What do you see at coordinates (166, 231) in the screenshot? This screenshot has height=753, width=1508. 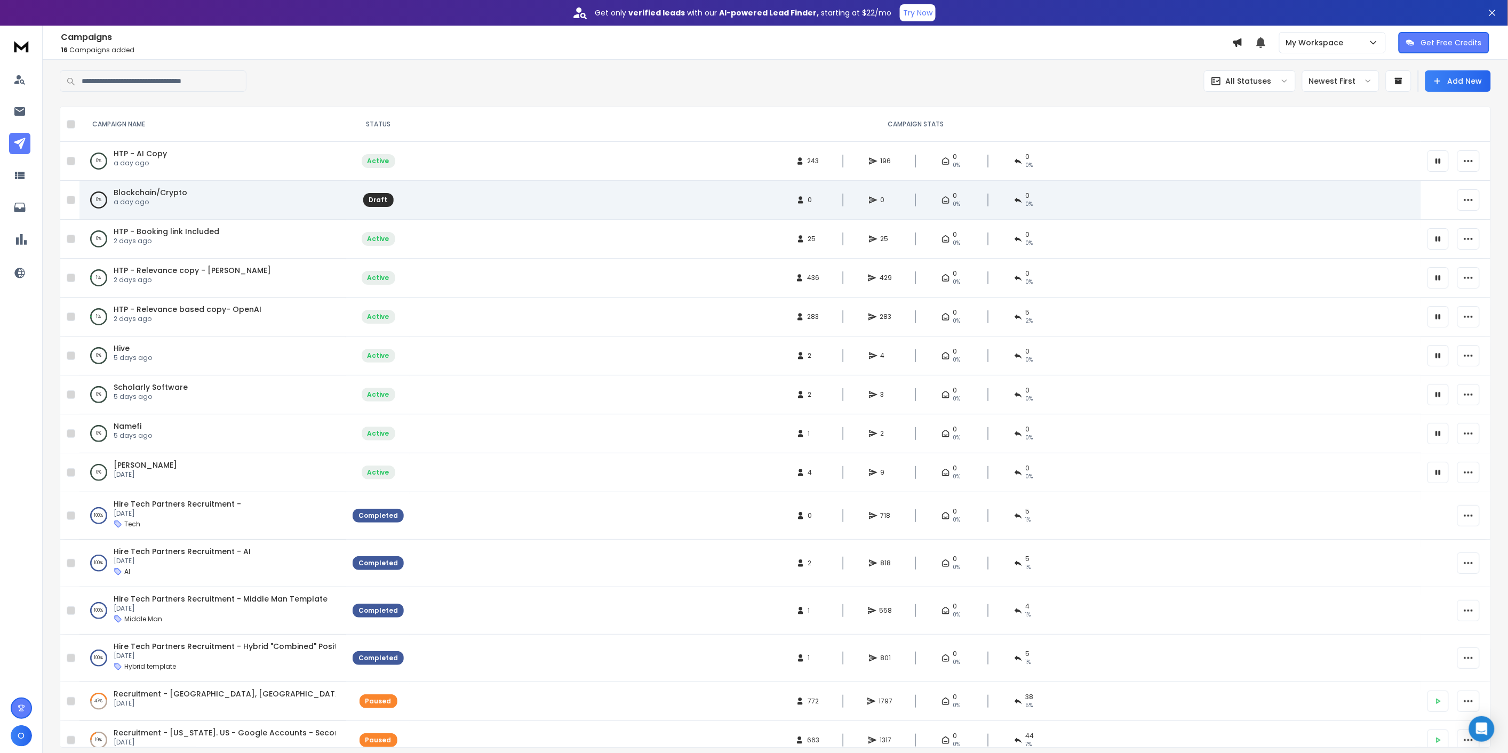 I see `span: HTP - Booking link Included` at bounding box center [166, 231].